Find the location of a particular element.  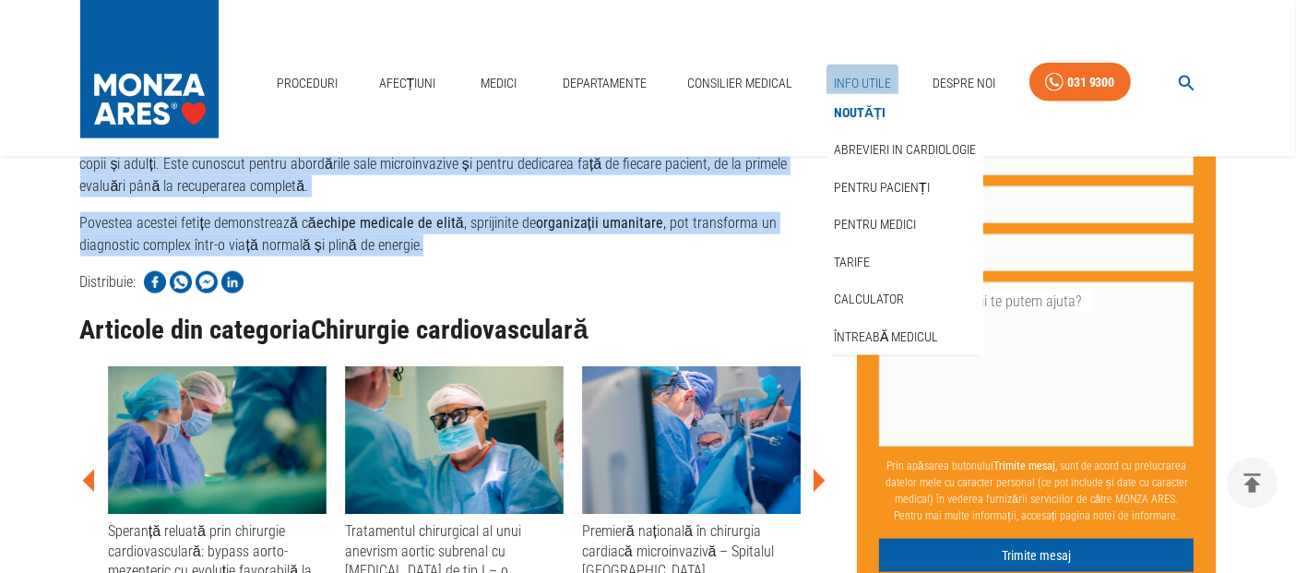

a: Afecțiuni is located at coordinates (408, 83).